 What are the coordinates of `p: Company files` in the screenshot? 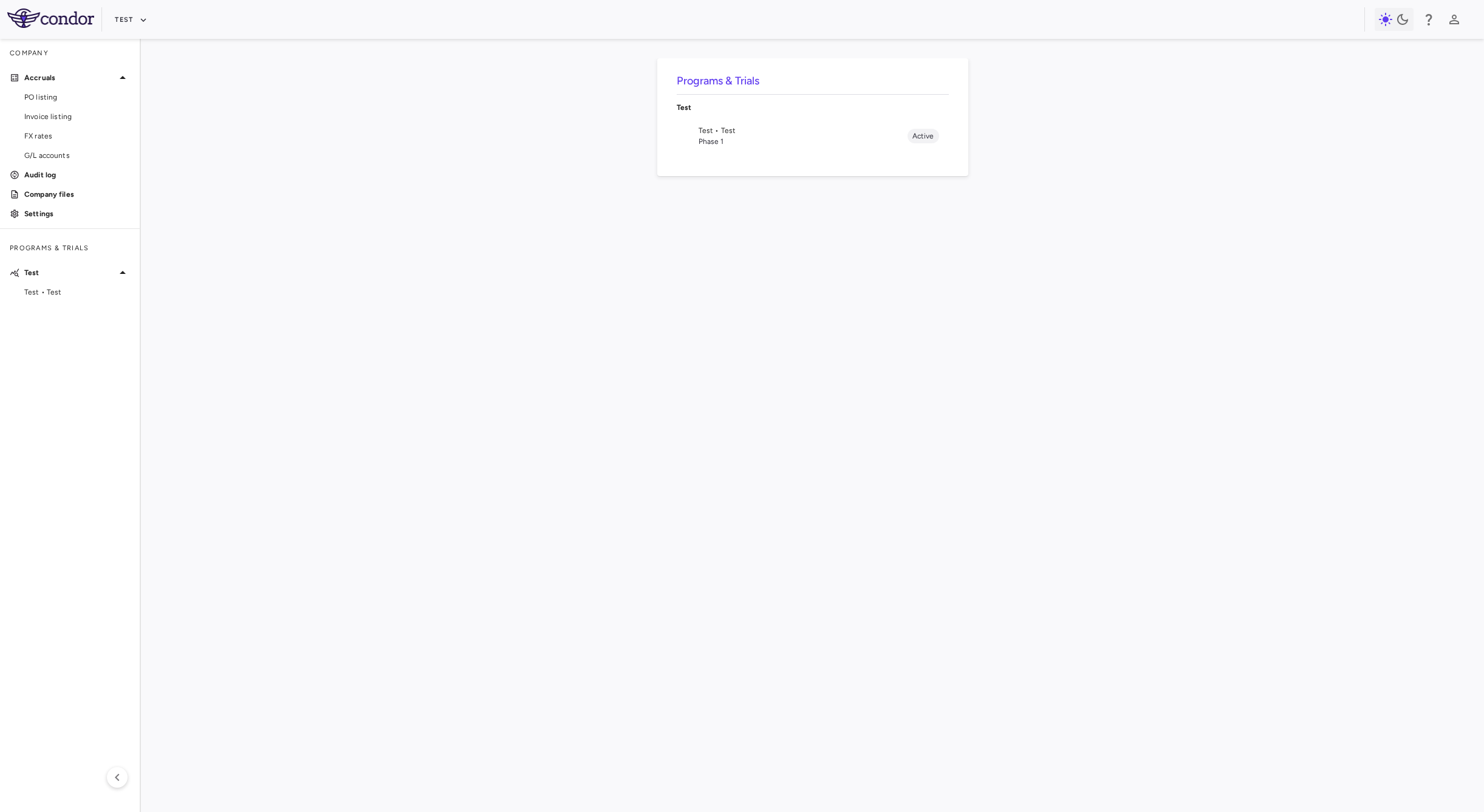 It's located at (78, 195).